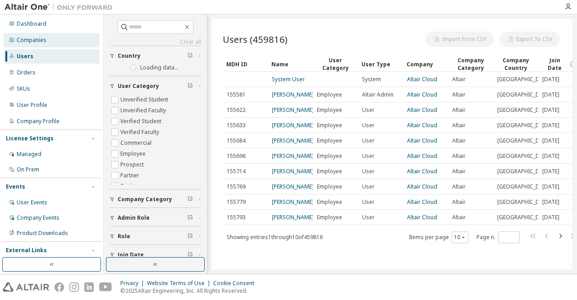 This screenshot has height=300, width=577. What do you see at coordinates (460, 237) in the screenshot?
I see `button: 10` at bounding box center [460, 237].